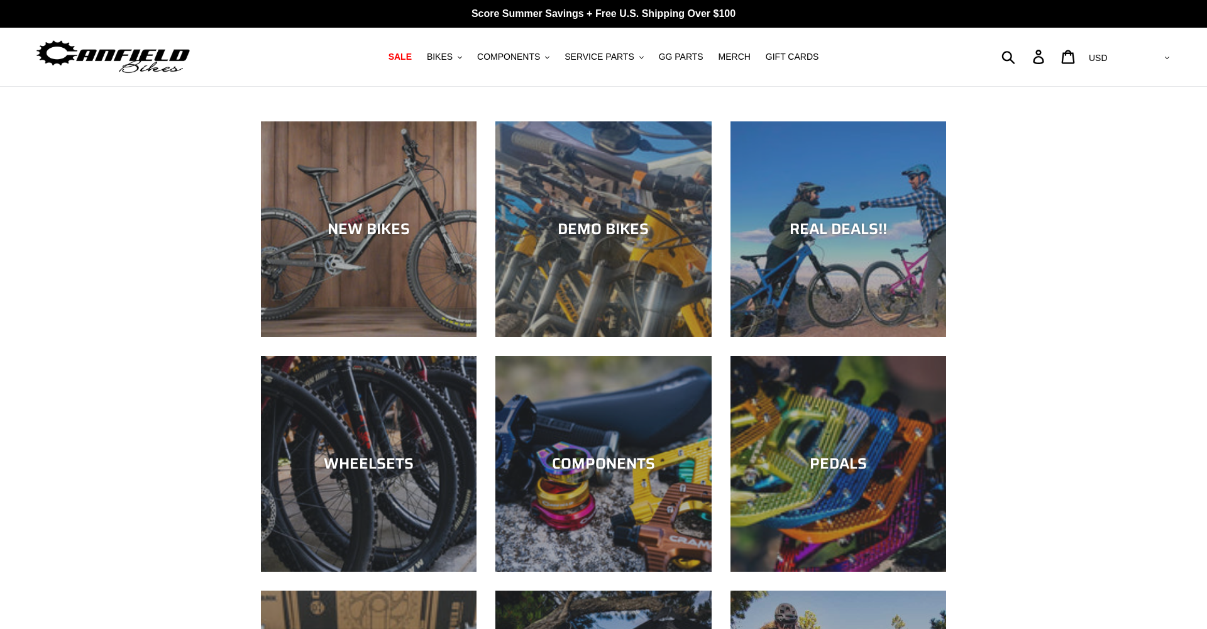  I want to click on a: REAL DEALS!!, so click(838, 229).